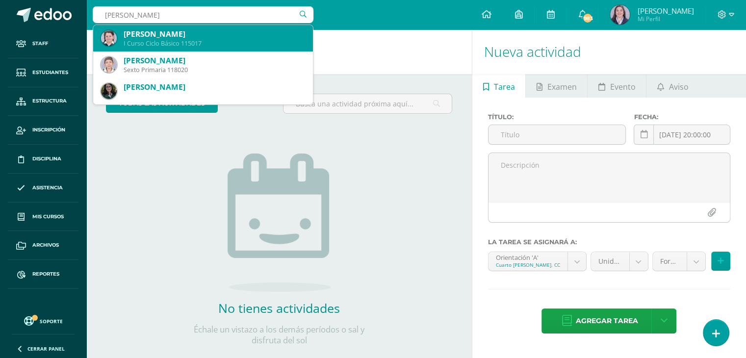 This screenshot has width=746, height=358. Describe the element at coordinates (214, 70) in the screenshot. I see `div: Sexto Primaria 118020` at that location.